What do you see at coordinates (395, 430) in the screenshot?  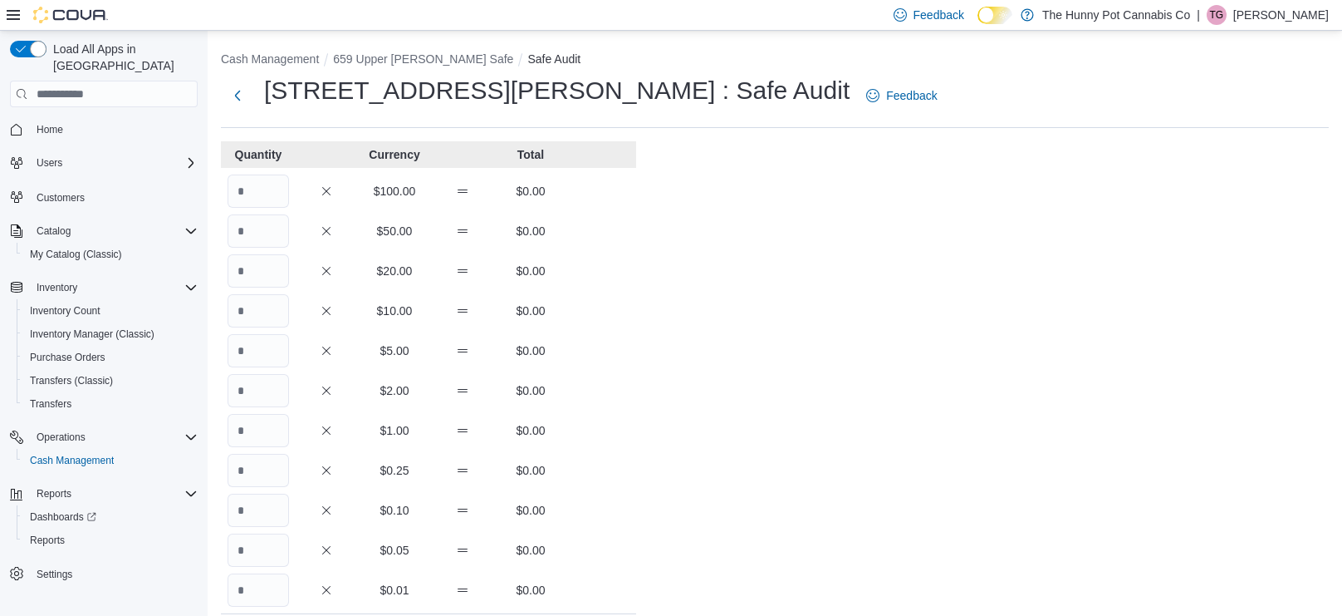 I see `p: $1.00` at bounding box center [395, 430].